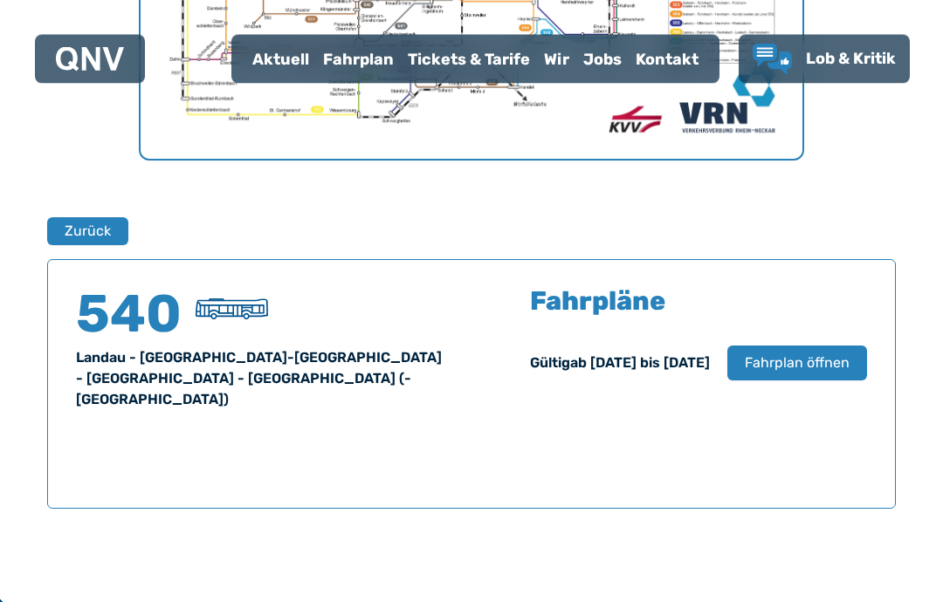 The image size is (943, 602). I want to click on span: Fahrplan öffnen, so click(797, 364).